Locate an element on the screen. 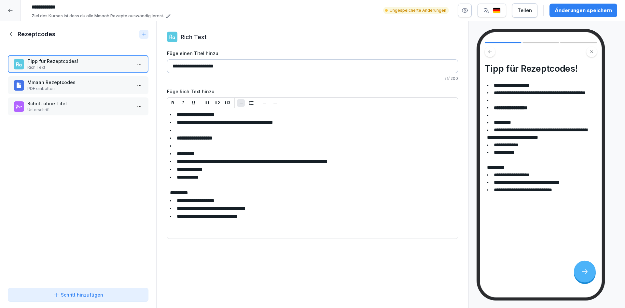  div: Tipp für Rezeptcodes!Rich Text is located at coordinates (78, 64).